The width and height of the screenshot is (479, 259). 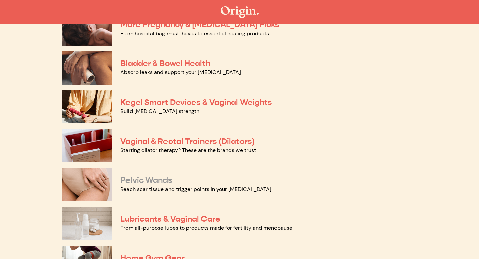 What do you see at coordinates (239, 12) in the screenshot?
I see `img: The Origin Shop` at bounding box center [239, 12].